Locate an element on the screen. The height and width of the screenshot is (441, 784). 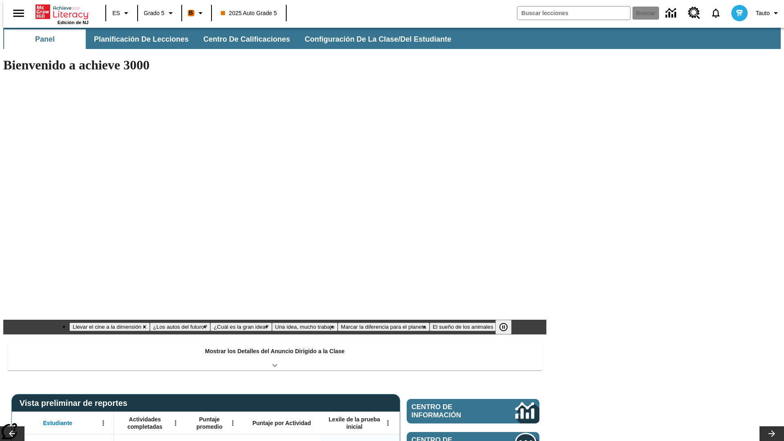
button: Boost El color de la clase es anaranjado. Cambiar el color de la clase. is located at coordinates (196, 13).